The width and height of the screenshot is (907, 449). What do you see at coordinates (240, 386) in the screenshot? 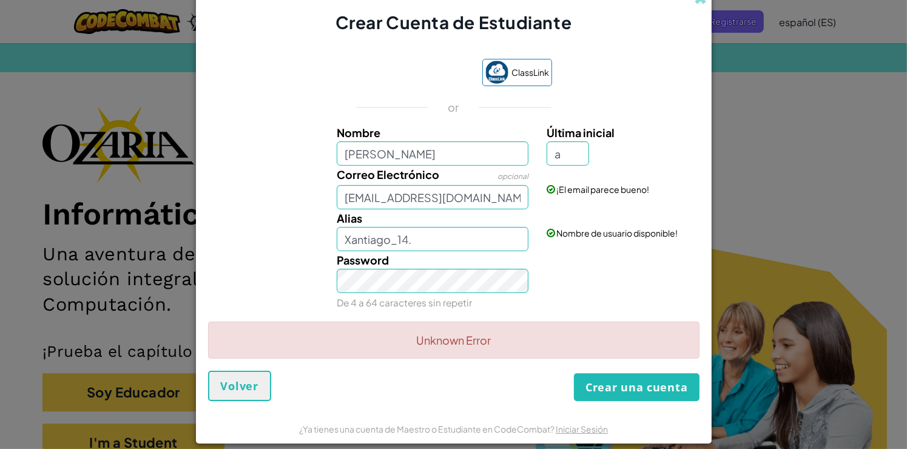
I see `button: Volver` at bounding box center [240, 386].